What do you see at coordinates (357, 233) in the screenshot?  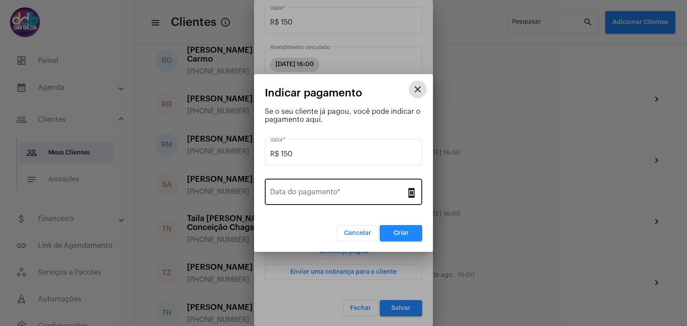 I see `span: Cancelar` at bounding box center [357, 233].